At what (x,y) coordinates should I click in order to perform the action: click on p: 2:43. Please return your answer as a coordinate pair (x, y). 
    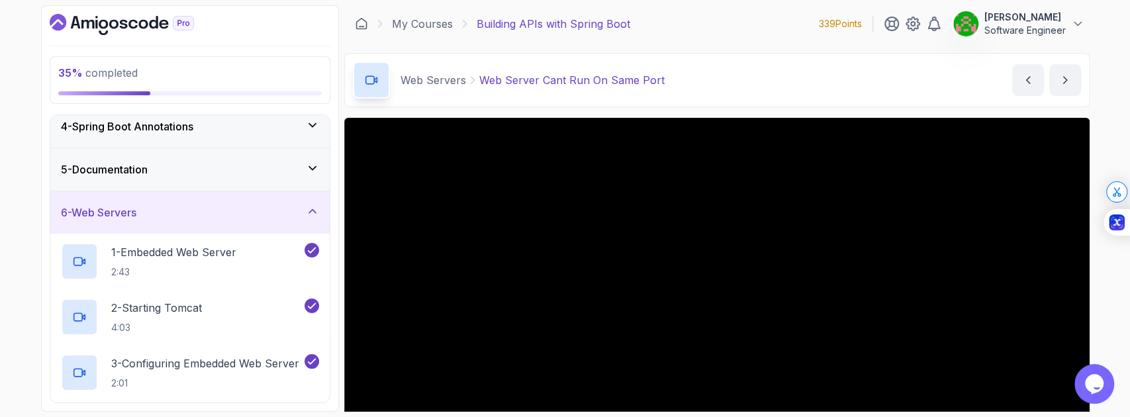
    Looking at the image, I should click on (173, 272).